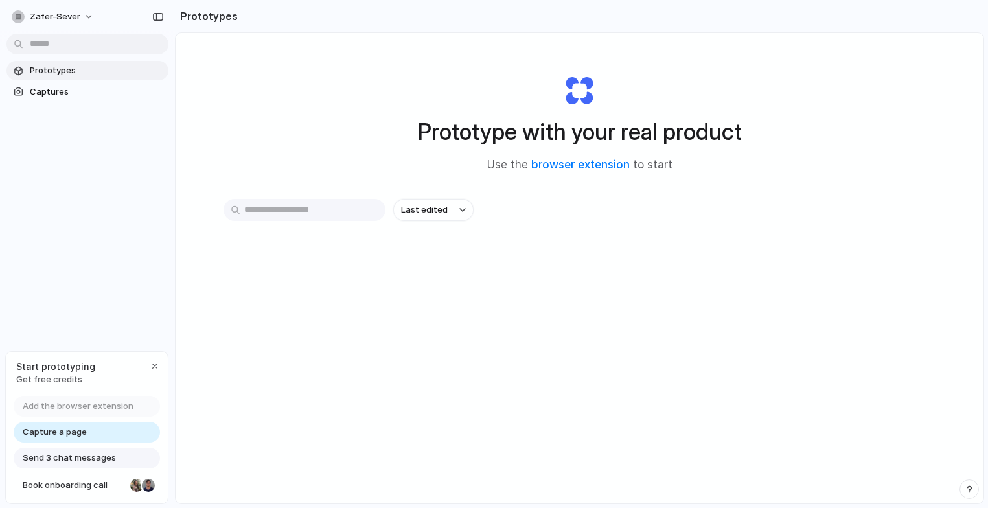 The image size is (988, 508). I want to click on h1: Prototype with your real product, so click(580, 132).